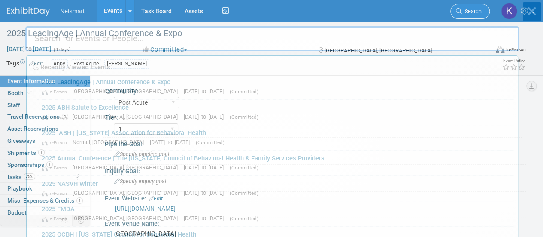  What do you see at coordinates (272, 65) in the screenshot?
I see `div: Recently Viewed Events:` at bounding box center [272, 65].